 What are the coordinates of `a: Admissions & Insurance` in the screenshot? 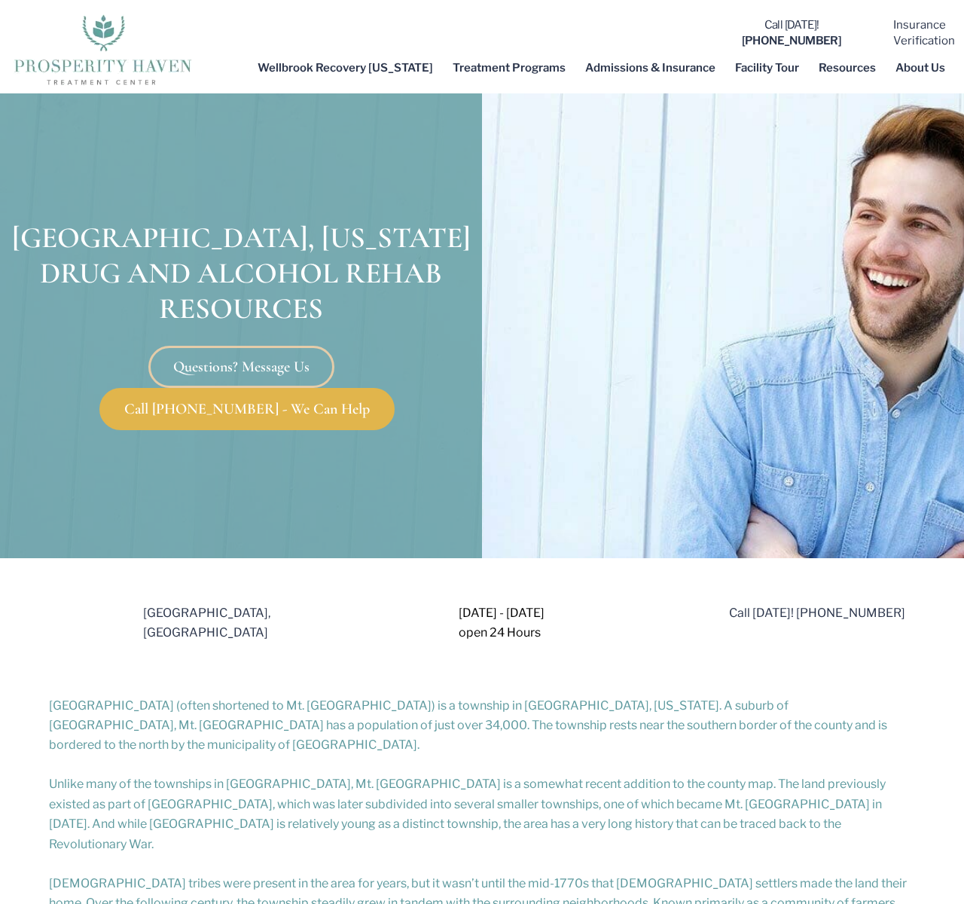 It's located at (650, 68).